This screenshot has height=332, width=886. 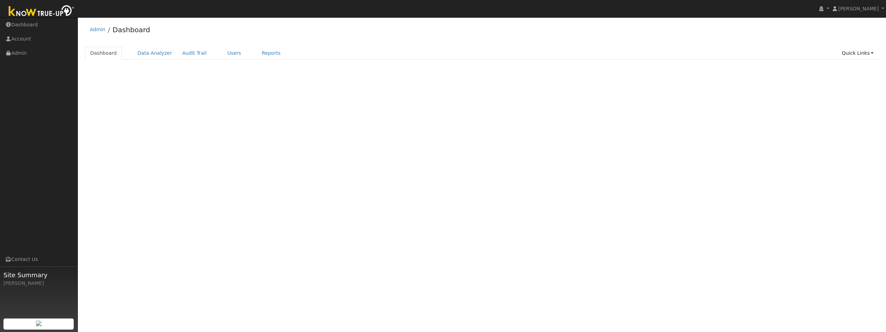 What do you see at coordinates (98, 29) in the screenshot?
I see `a: Admin` at bounding box center [98, 29].